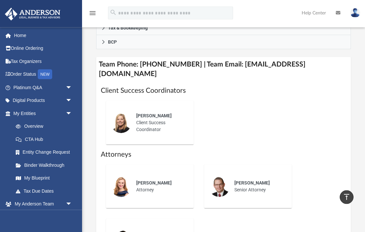  What do you see at coordinates (42, 204) in the screenshot?
I see `a: My Anderson Teamarrow_drop_down` at bounding box center [42, 204].